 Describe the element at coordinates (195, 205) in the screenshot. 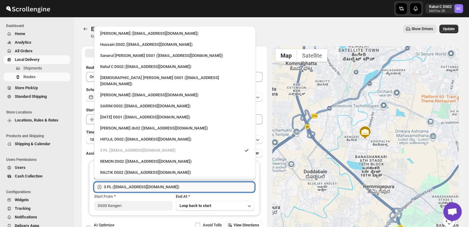

I see `span: Loop back to start` at that location.